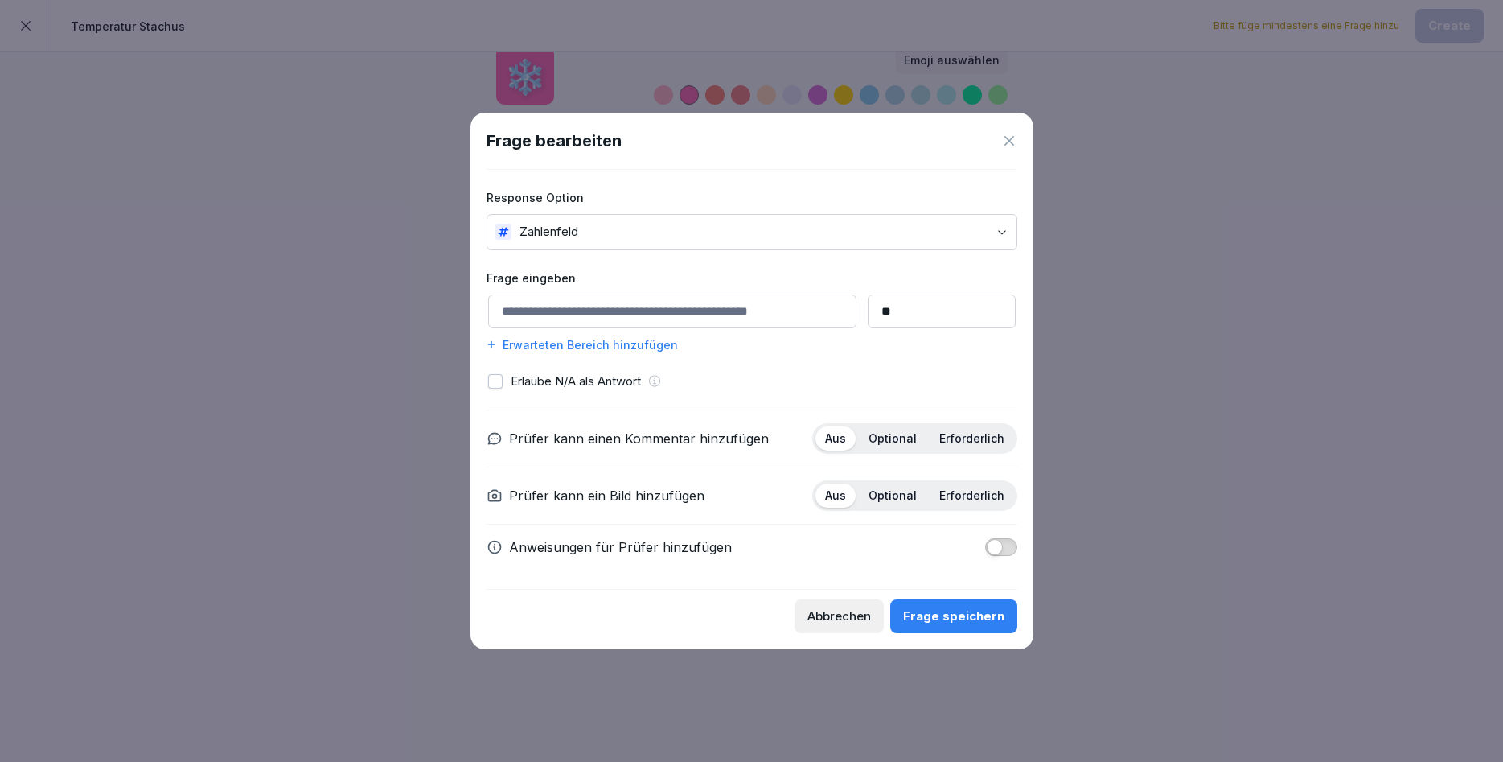 This screenshot has height=762, width=1503. What do you see at coordinates (576, 381) in the screenshot?
I see `p: Erlaube N/A als Antwort` at bounding box center [576, 381].